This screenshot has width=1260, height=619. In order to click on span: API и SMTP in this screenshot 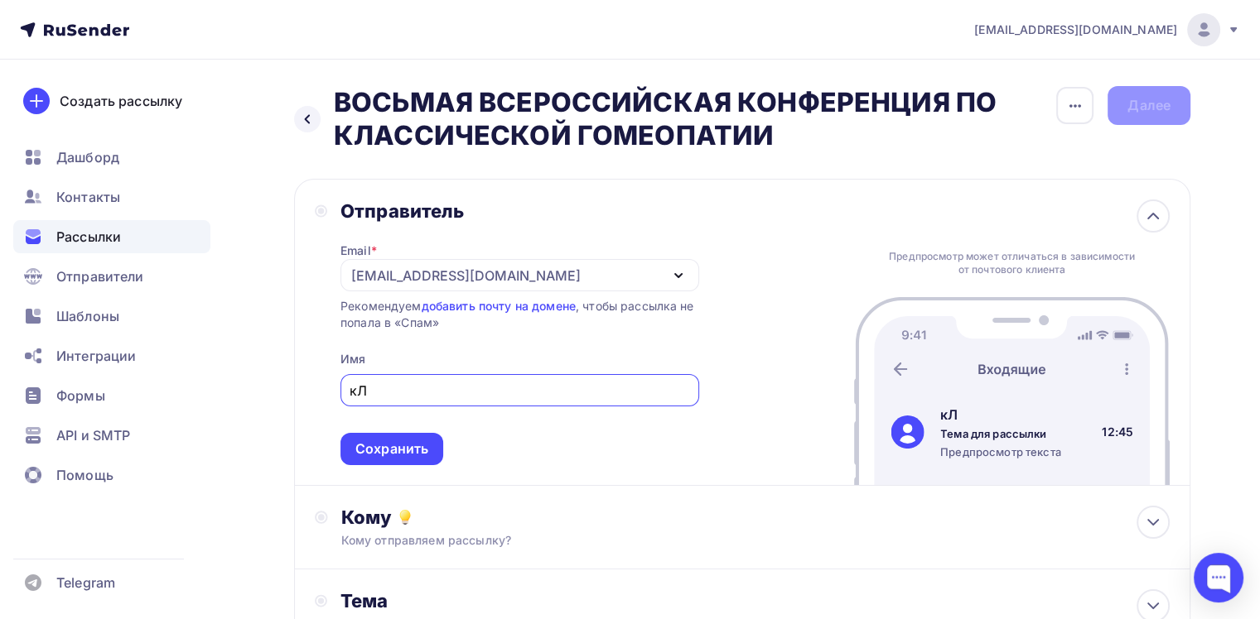, I will do `click(93, 436)`.